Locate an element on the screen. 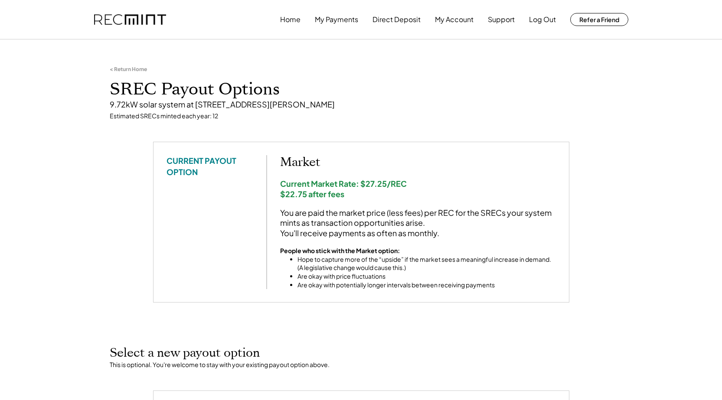 Image resolution: width=722 pixels, height=400 pixels. li: Hope to capture more of the “upside” if the market sees a meaningful increase in demand. (A legis... is located at coordinates (427, 264).